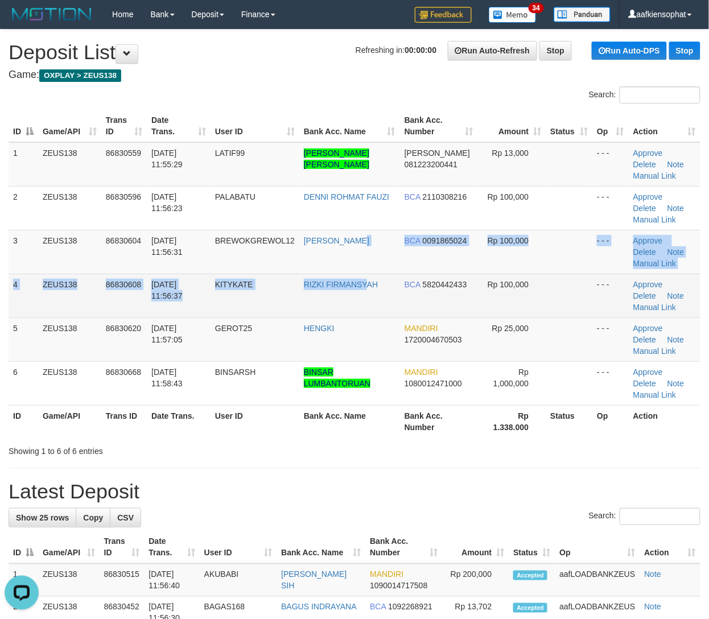  I want to click on td: 86830515, so click(122, 581).